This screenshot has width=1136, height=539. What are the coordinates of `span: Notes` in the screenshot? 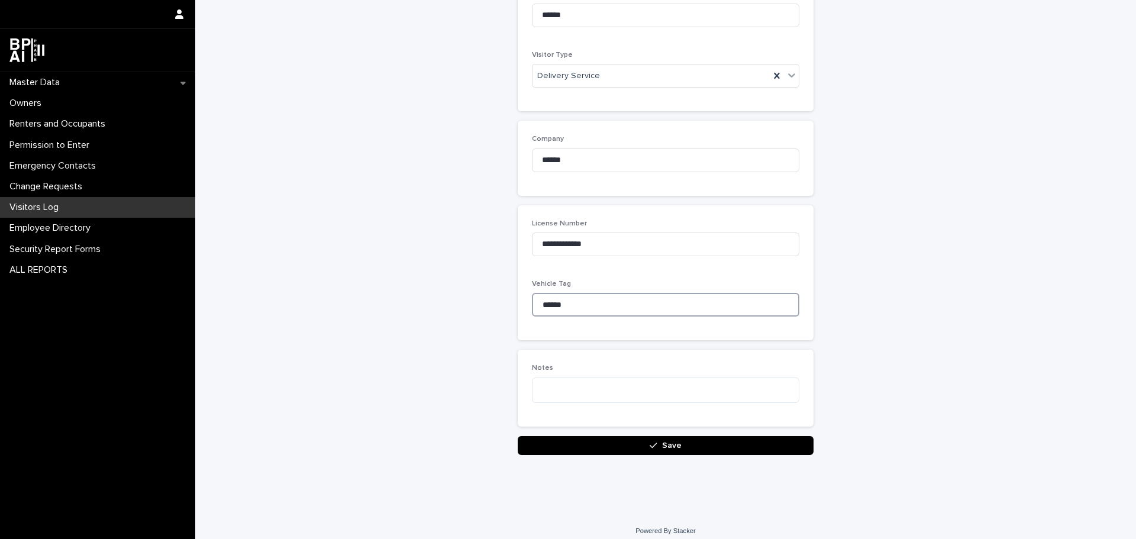 It's located at (542, 368).